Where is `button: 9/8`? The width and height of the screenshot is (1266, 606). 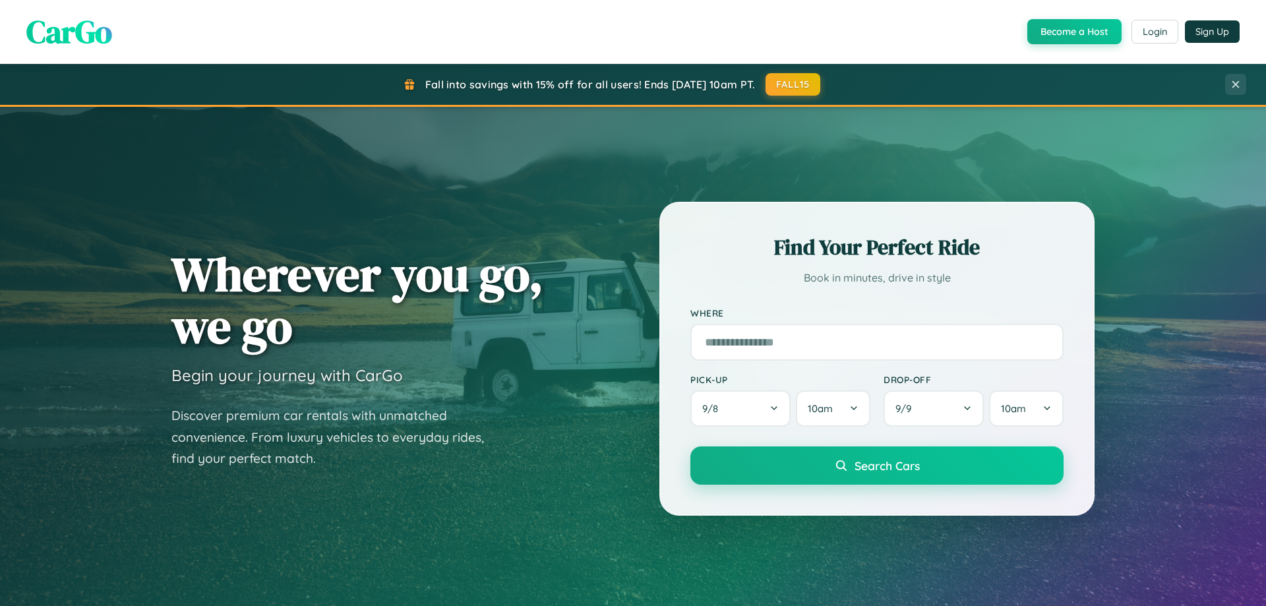 button: 9/8 is located at coordinates (740, 408).